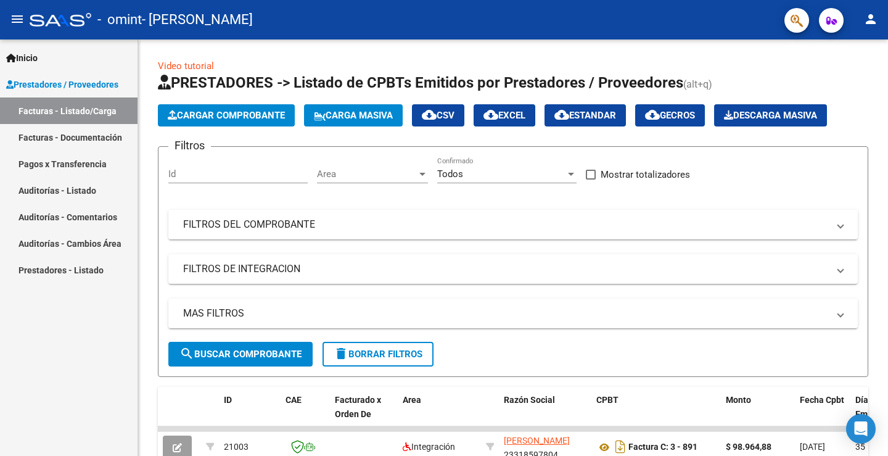 The height and width of the screenshot is (456, 888). What do you see at coordinates (770, 115) in the screenshot?
I see `app-download-masive: Descarga masiva de comprobantes (adjuntos)` at bounding box center [770, 115].